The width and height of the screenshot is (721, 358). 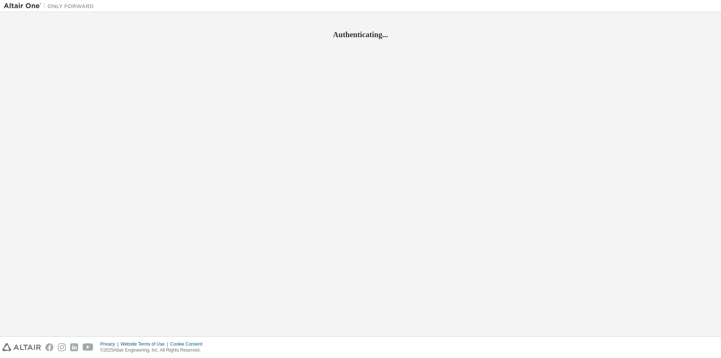 What do you see at coordinates (88, 347) in the screenshot?
I see `img: youtube.svg` at bounding box center [88, 347].